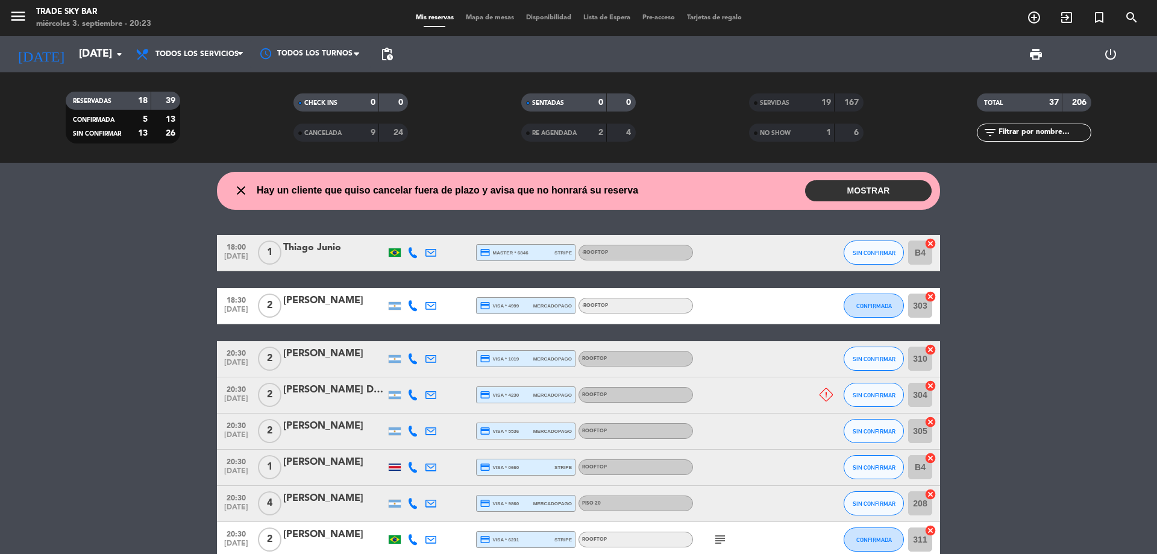  I want to click on span: 18:30, so click(236, 299).